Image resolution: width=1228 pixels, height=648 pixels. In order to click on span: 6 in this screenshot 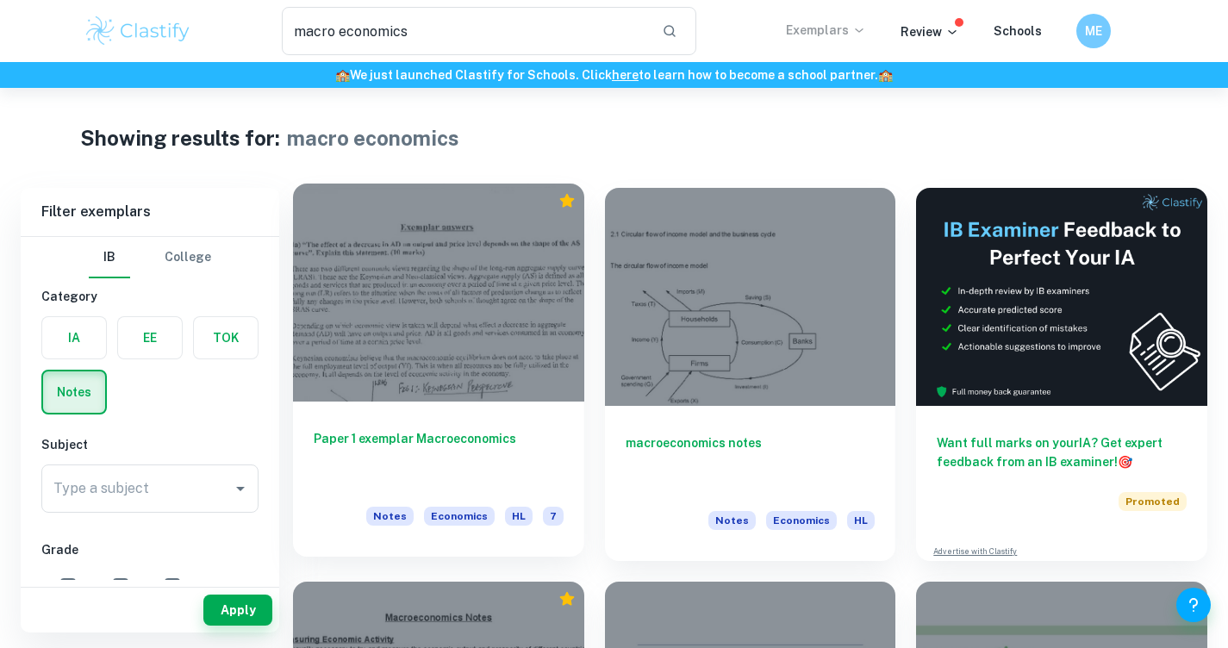, I will do `click(141, 586)`.